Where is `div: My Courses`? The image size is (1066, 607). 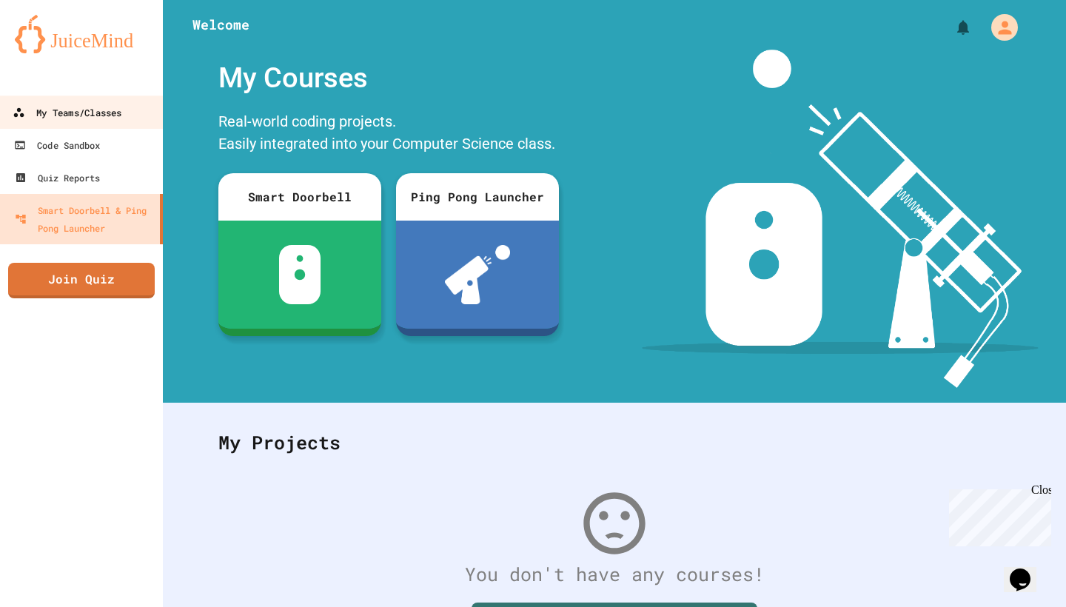 div: My Courses is located at coordinates (389, 78).